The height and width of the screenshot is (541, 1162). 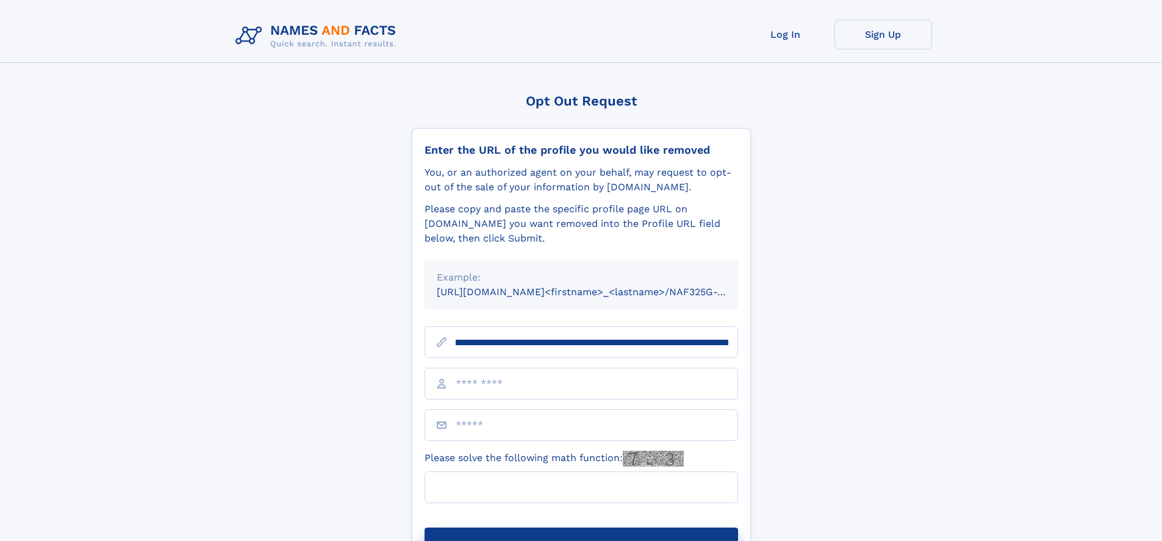 I want to click on img: Logo Names and Facts, so click(x=318, y=36).